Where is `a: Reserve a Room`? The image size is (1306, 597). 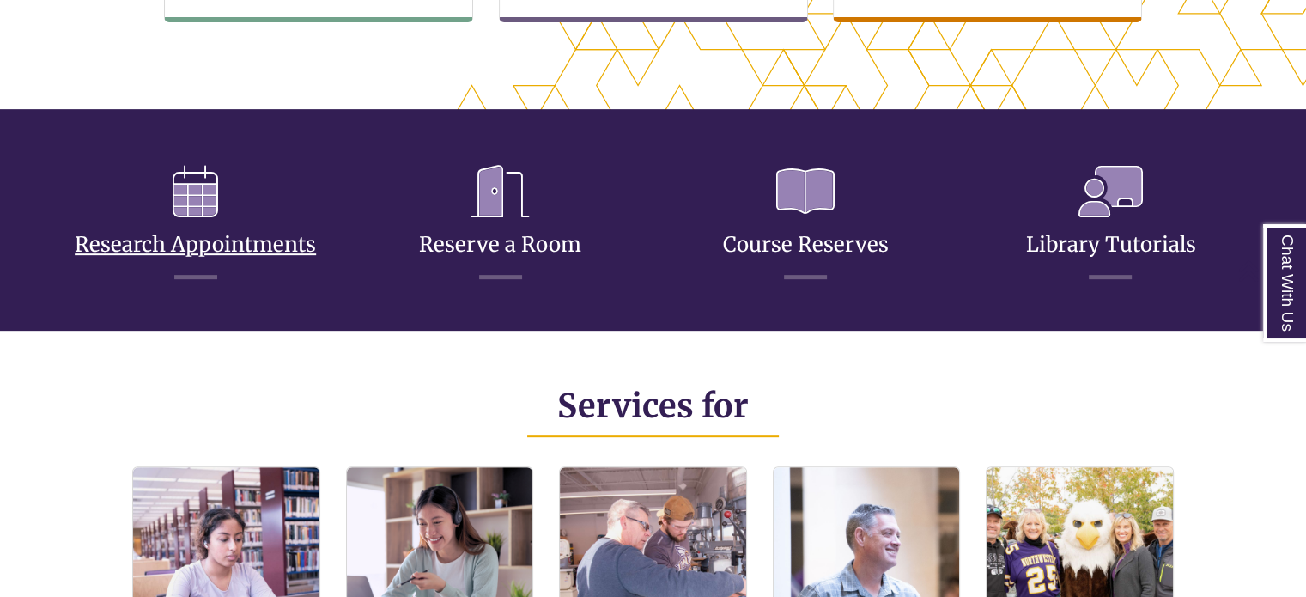 a: Reserve a Room is located at coordinates (500, 223).